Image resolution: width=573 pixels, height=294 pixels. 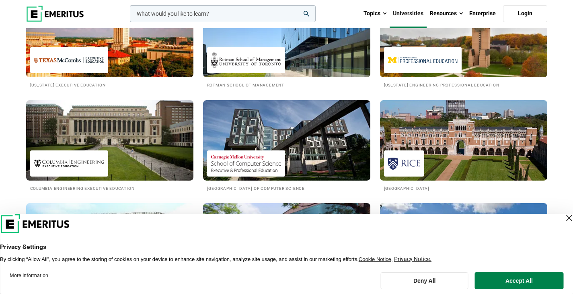 I want to click on img: Columbia Engineering Executive Education, so click(x=69, y=163).